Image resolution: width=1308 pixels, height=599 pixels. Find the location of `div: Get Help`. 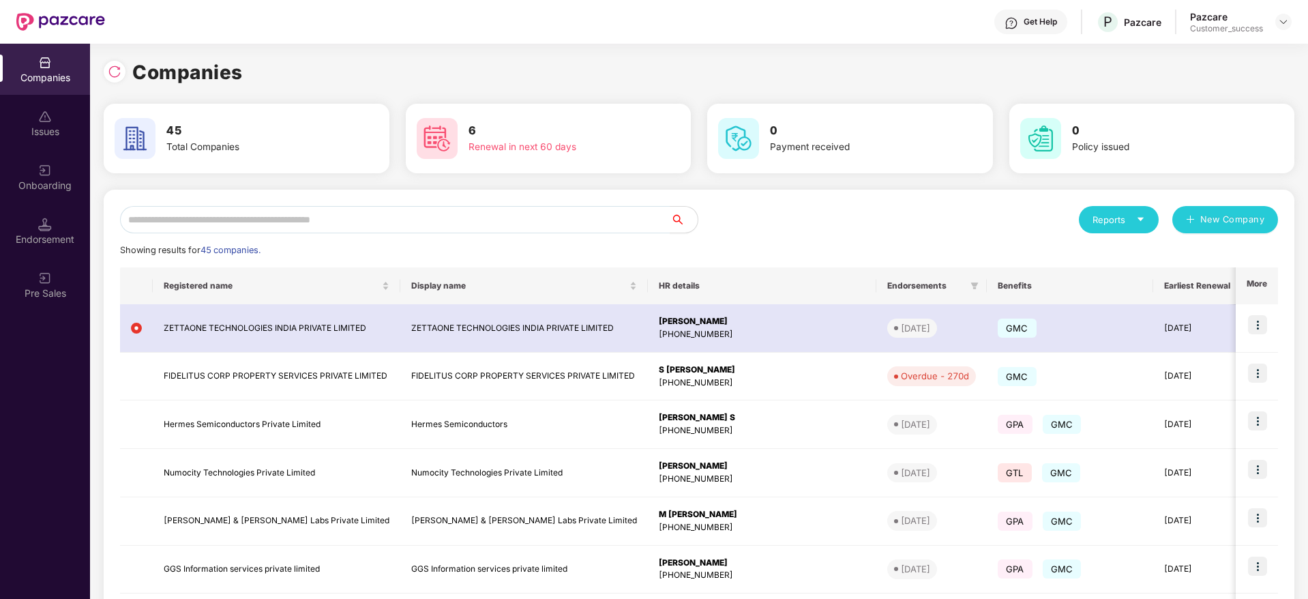

div: Get Help is located at coordinates (1040, 22).